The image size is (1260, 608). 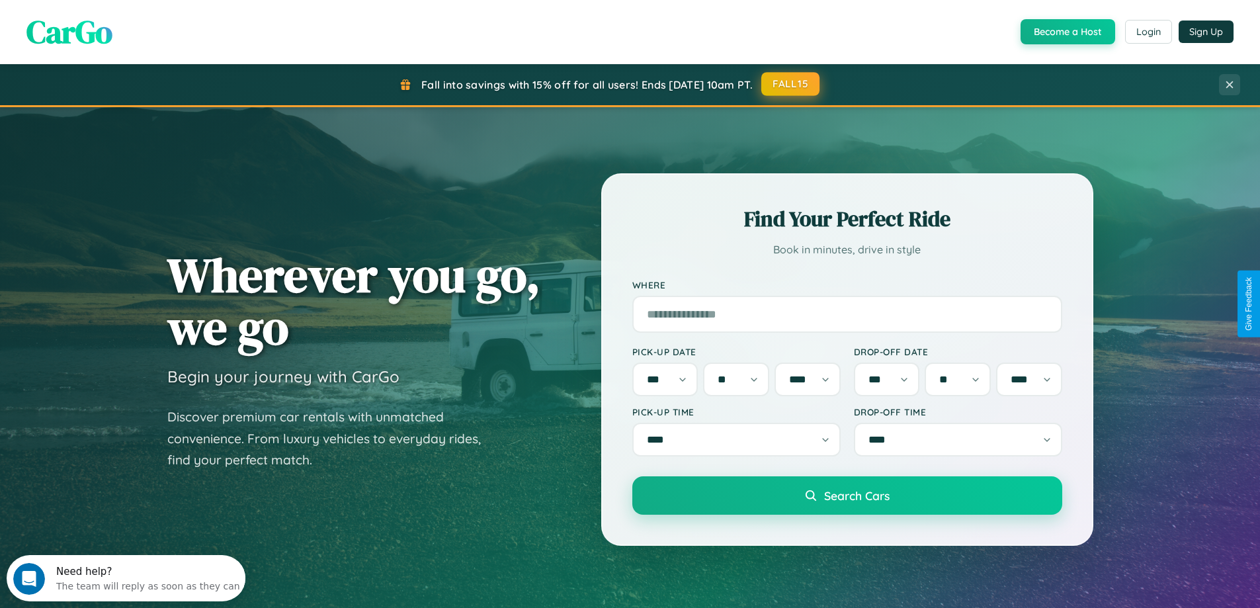 I want to click on h2: Find Your Perfect Ride, so click(x=847, y=219).